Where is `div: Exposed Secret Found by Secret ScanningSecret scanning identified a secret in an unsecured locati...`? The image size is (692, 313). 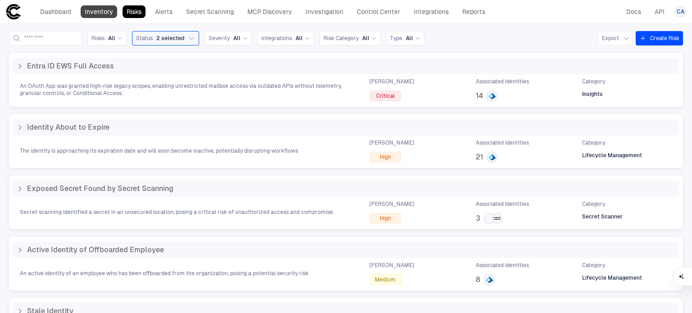
div: Exposed Secret Found by Secret ScanningSecret scanning identified a secret in an unsecured locati... is located at coordinates (346, 202).